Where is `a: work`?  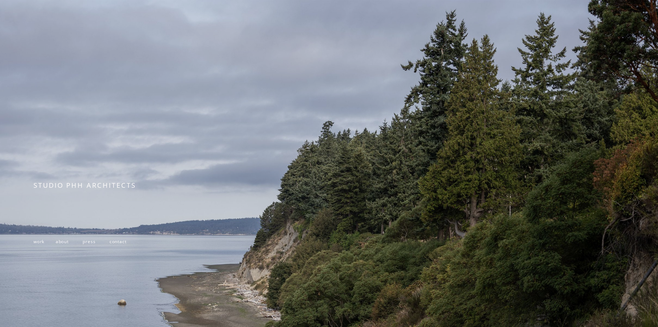 a: work is located at coordinates (39, 241).